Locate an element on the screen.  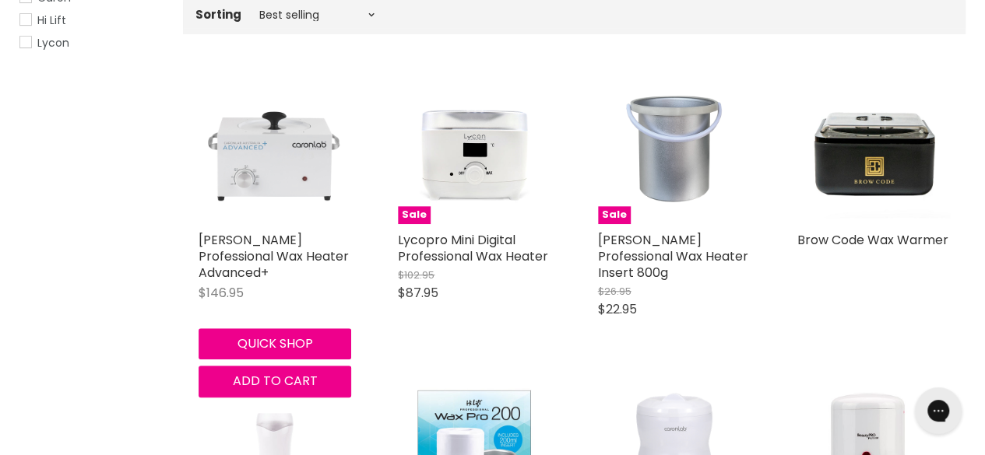
button: Quick shop is located at coordinates (275, 344).